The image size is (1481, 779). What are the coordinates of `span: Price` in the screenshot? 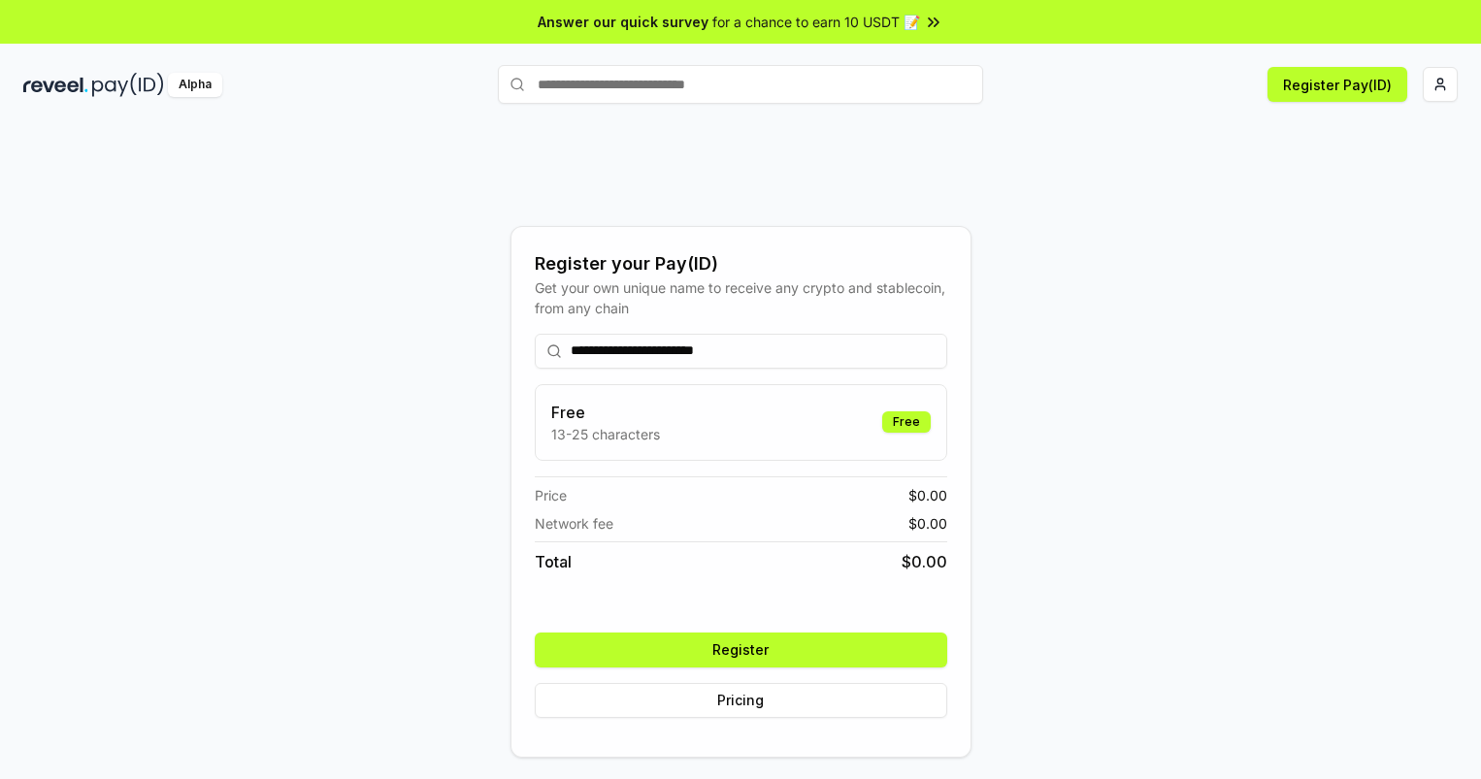 It's located at (550, 495).